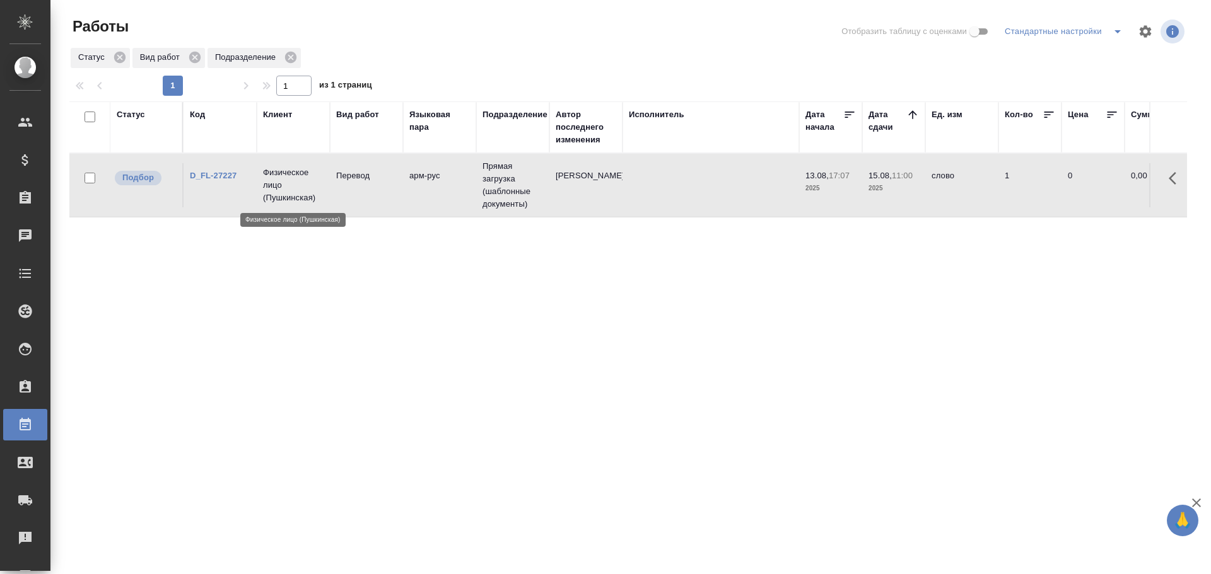  I want to click on p: 15.08,, so click(880, 175).